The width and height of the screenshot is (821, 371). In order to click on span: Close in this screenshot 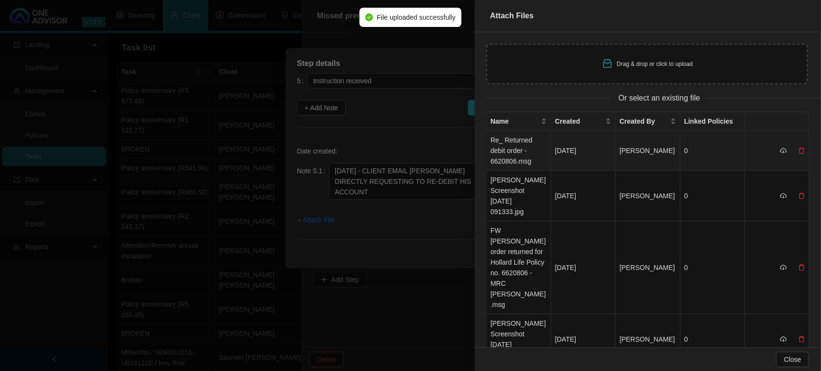, I will do `click(792, 359)`.